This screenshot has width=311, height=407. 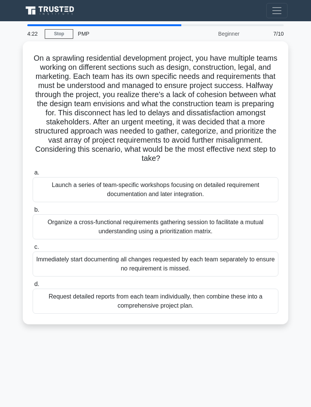 I want to click on span: c., so click(x=36, y=247).